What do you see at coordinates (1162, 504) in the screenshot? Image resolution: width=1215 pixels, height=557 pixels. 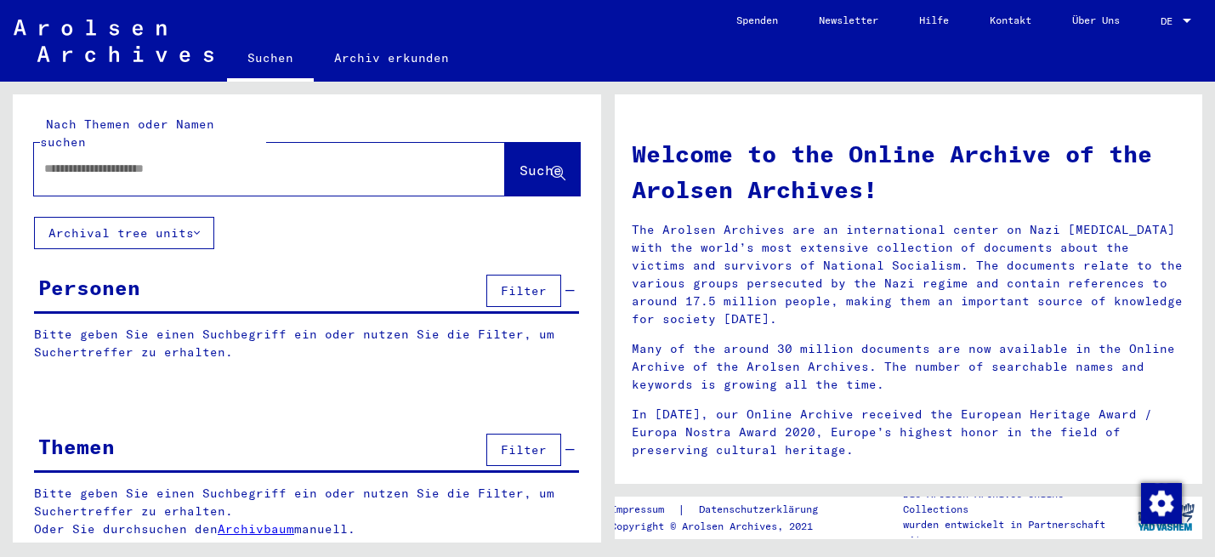 I see `img: Zustimmung ändern` at bounding box center [1162, 504].